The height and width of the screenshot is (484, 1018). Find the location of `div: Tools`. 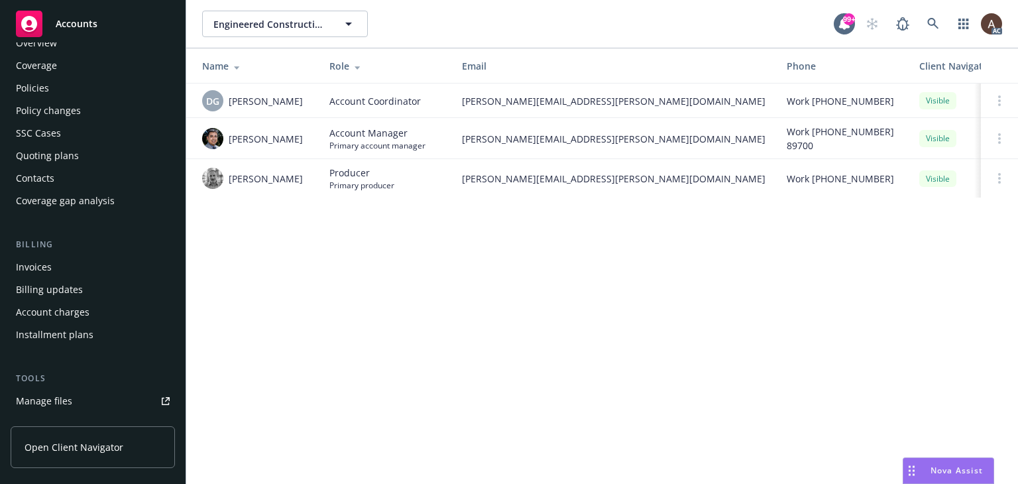

div: Tools is located at coordinates (93, 378).